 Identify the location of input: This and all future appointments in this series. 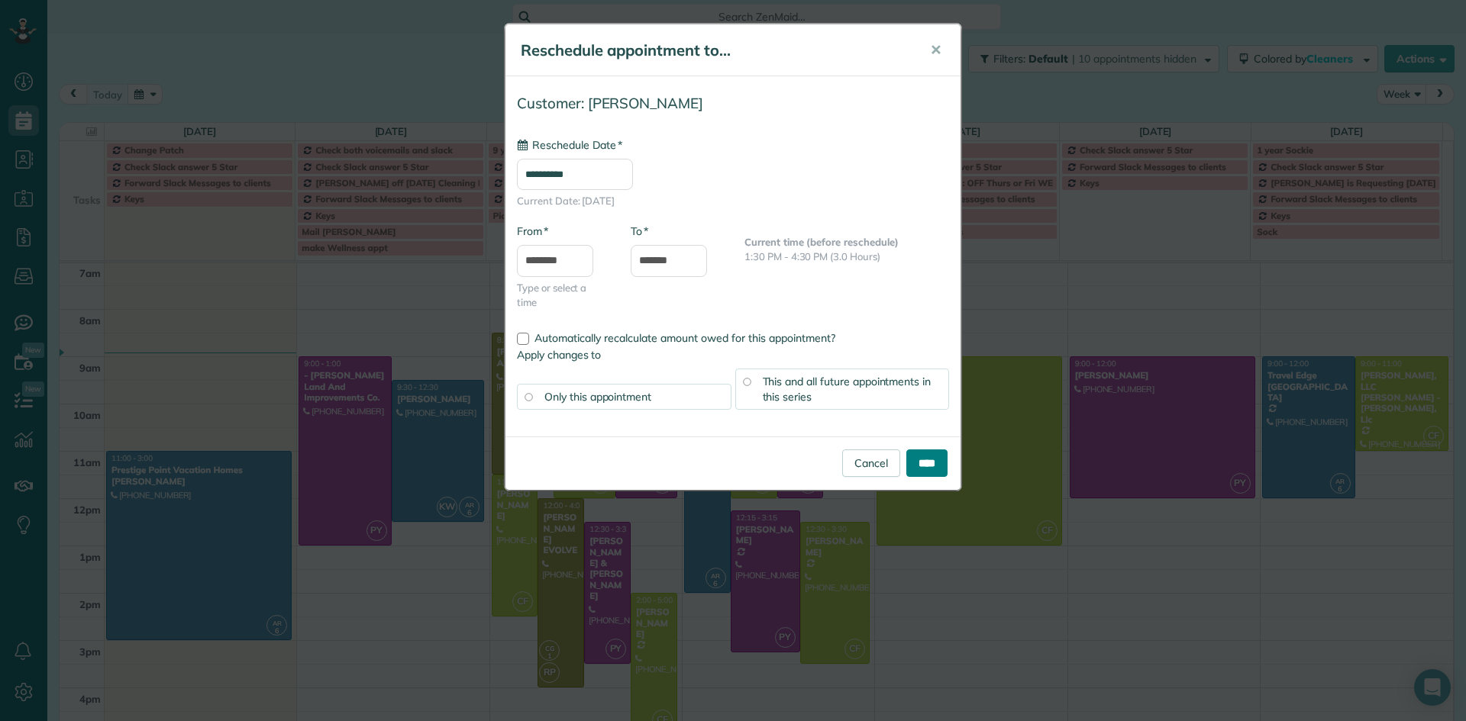
(747, 382).